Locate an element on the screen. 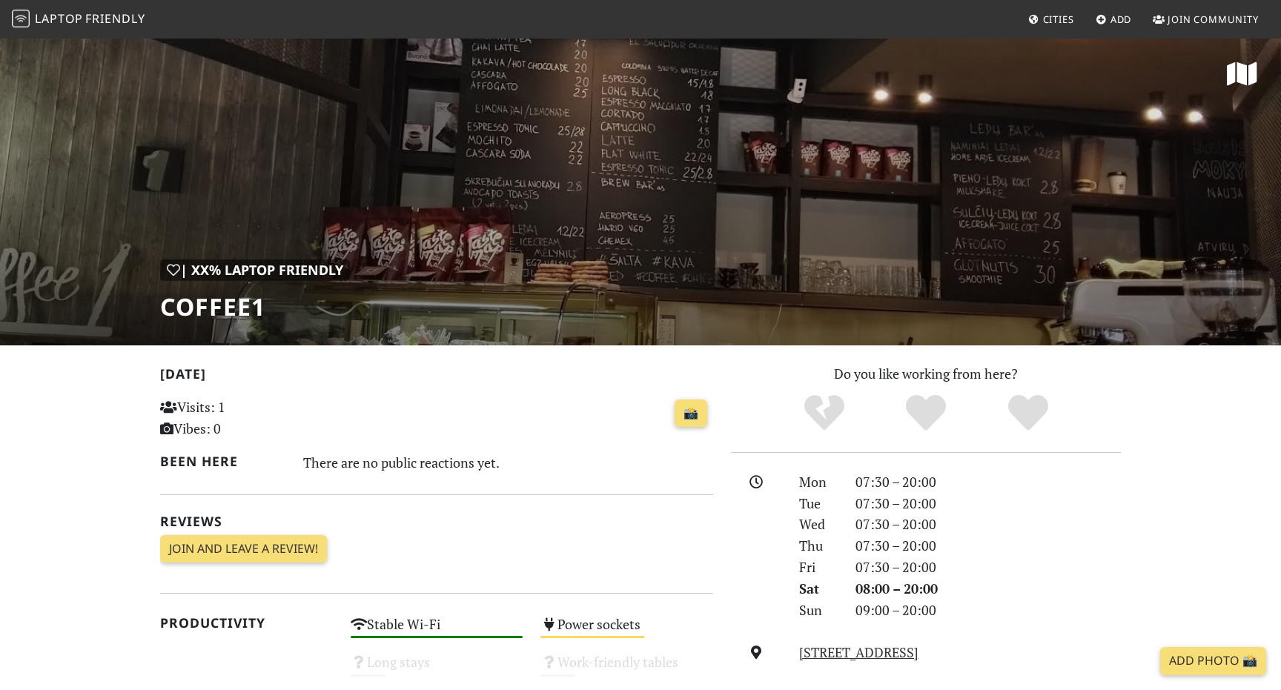 The width and height of the screenshot is (1281, 690). h2: Been here is located at coordinates (222, 461).